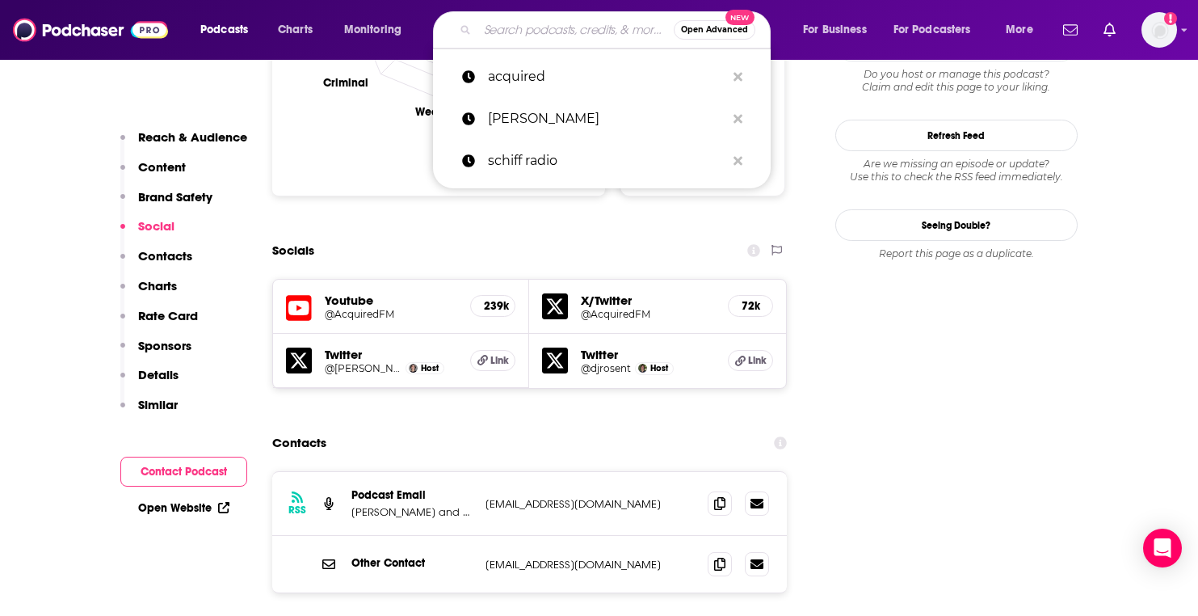 This screenshot has height=616, width=1198. I want to click on p: Details, so click(158, 374).